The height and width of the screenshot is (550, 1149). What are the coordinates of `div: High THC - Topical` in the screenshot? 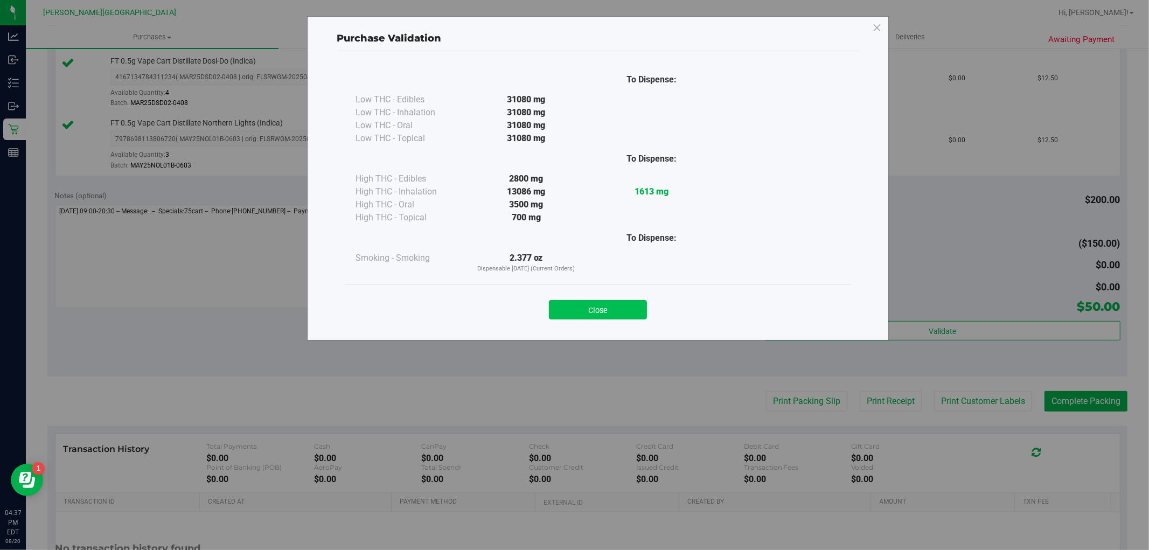 It's located at (409, 218).